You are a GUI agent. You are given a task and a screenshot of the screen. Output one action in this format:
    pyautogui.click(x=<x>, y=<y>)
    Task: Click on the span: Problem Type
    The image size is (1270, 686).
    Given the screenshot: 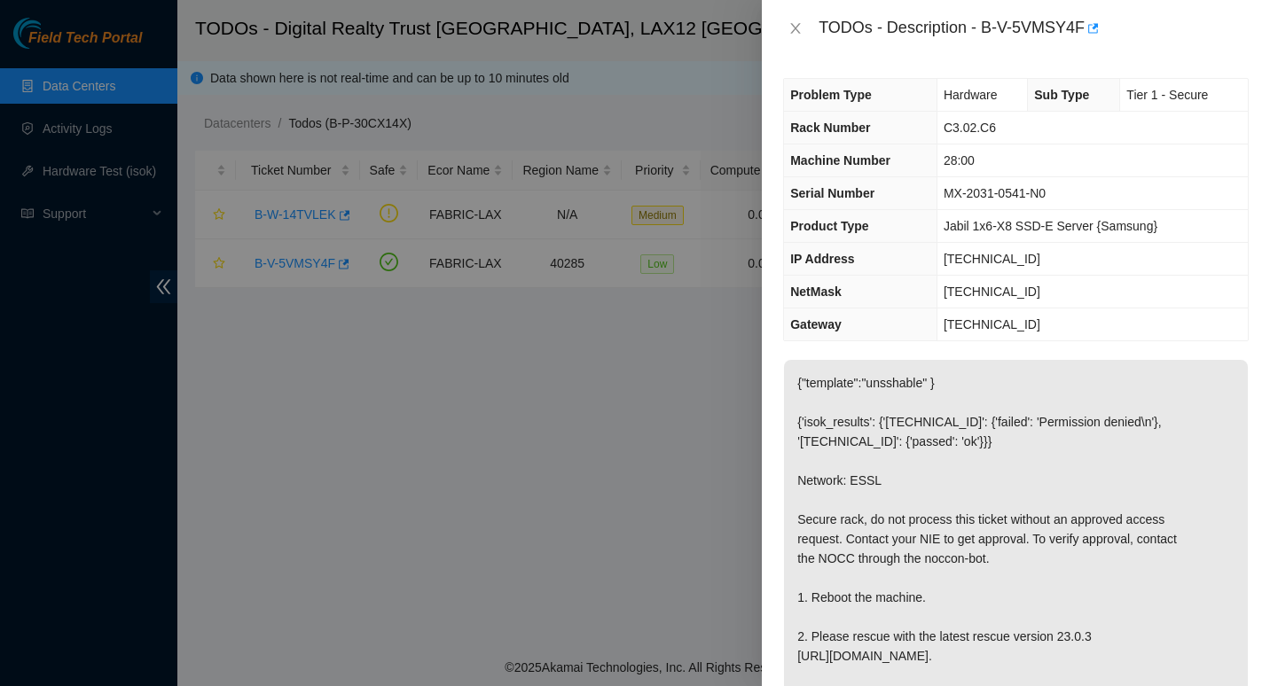 What is the action you would take?
    pyautogui.click(x=831, y=95)
    